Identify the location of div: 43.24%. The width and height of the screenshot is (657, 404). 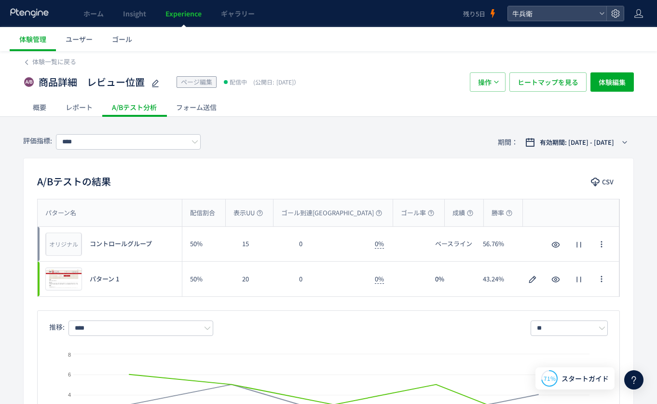
(499, 279).